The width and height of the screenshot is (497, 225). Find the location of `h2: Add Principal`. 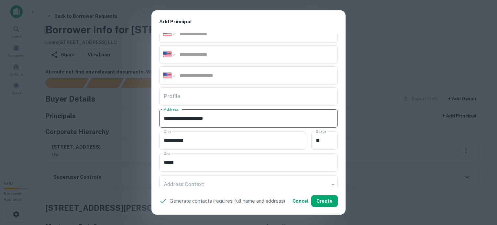

h2: Add Principal is located at coordinates (248, 22).